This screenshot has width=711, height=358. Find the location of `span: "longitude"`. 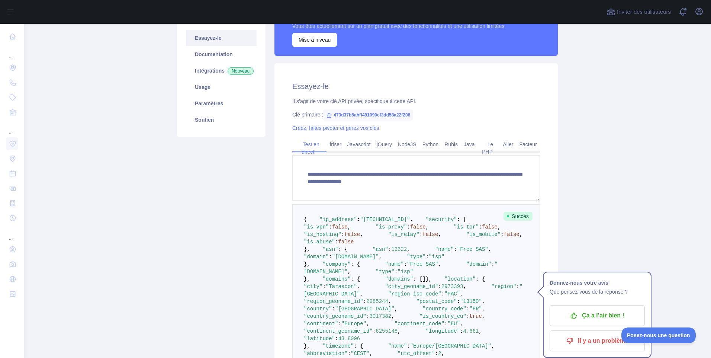

span: "longitude" is located at coordinates (443, 331).